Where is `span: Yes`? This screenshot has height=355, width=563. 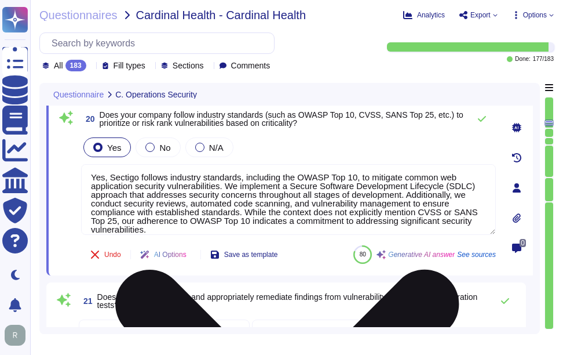 span: Yes is located at coordinates (114, 147).